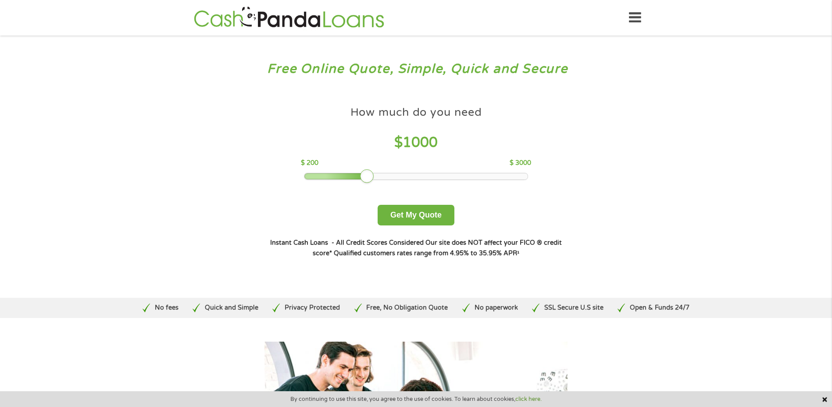 This screenshot has height=407, width=832. I want to click on strong: Qualified customers rates range from 4.95% to 35.95% APR¹, so click(426, 253).